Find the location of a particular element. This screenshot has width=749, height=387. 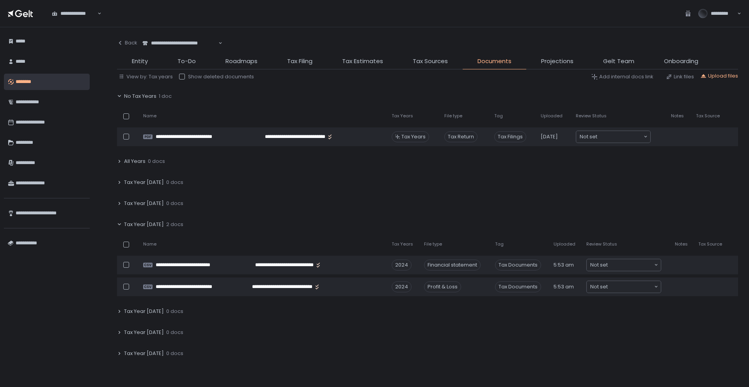

div: Financial statement is located at coordinates (452, 265).